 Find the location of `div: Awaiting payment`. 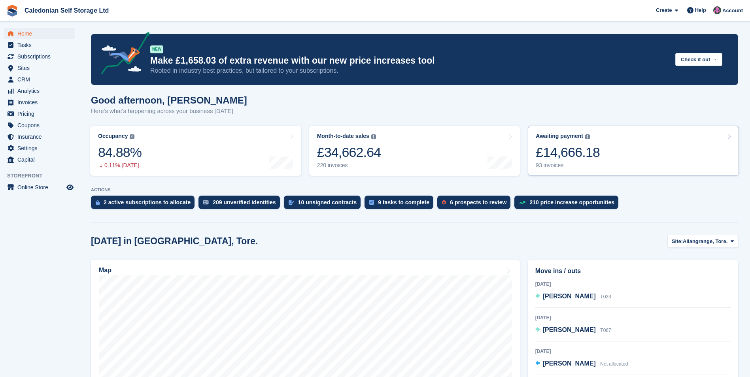

div: Awaiting payment is located at coordinates (560, 136).